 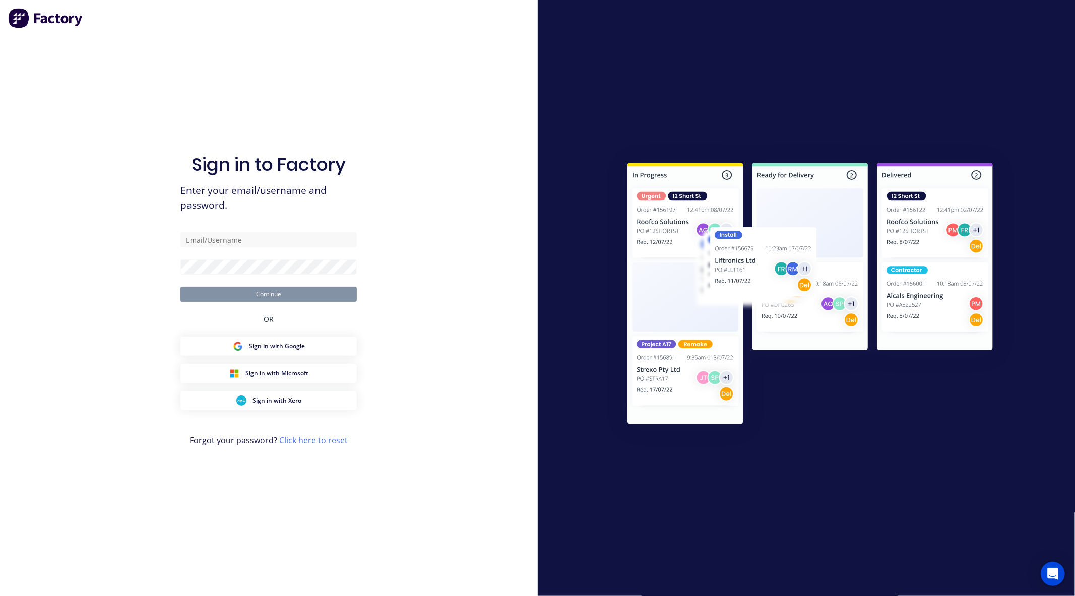 What do you see at coordinates (269, 164) in the screenshot?
I see `h1: Sign in to Factory` at bounding box center [269, 164].